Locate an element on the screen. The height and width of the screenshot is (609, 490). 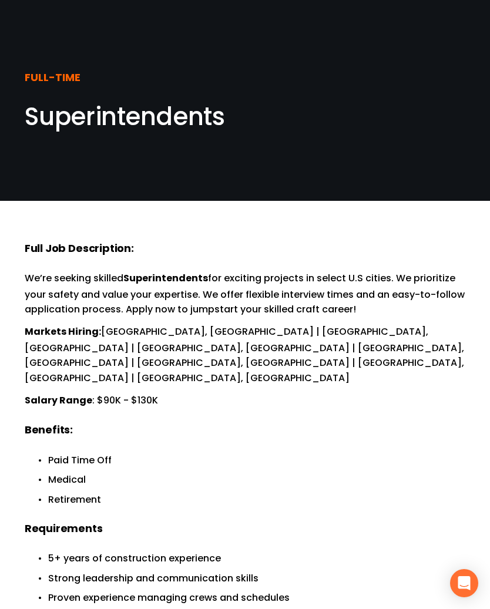
div: Open Intercom Messenger is located at coordinates (464, 583).